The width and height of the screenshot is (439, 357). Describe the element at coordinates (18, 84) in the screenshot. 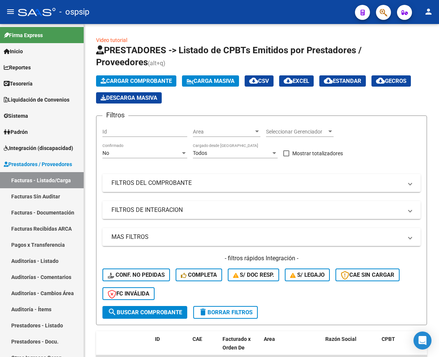

I see `span: Tesorería` at that location.